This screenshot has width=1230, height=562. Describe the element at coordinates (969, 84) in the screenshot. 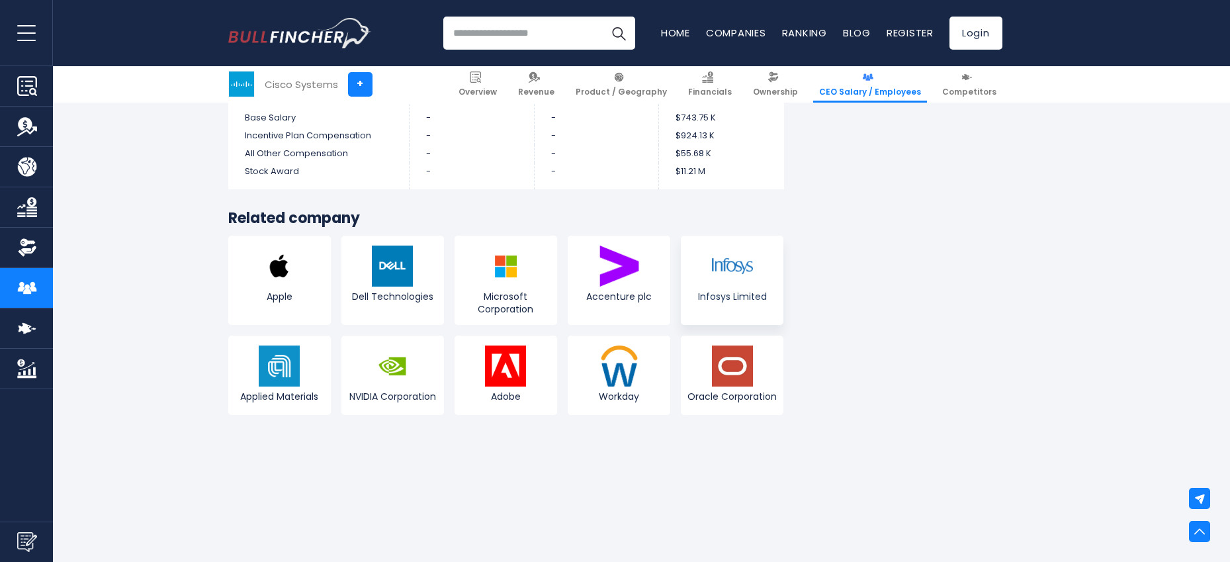

I see `a: Competitors` at that location.